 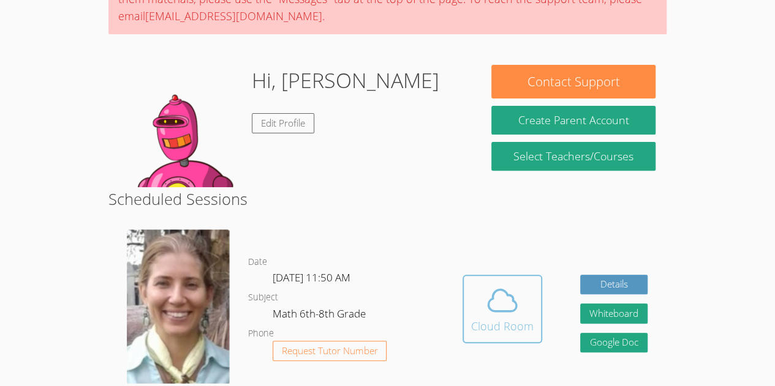 What do you see at coordinates (329, 351) in the screenshot?
I see `span: Request Tutor Number` at bounding box center [329, 351].